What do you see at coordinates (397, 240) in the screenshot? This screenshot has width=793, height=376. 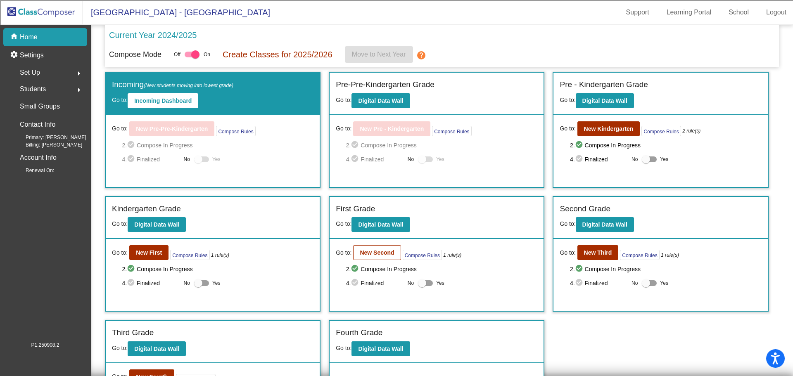 I see `div: MOVE` at bounding box center [397, 240].